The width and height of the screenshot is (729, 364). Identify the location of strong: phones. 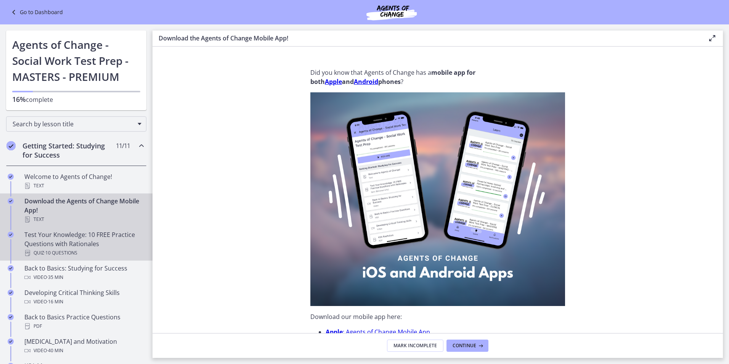
(389, 82).